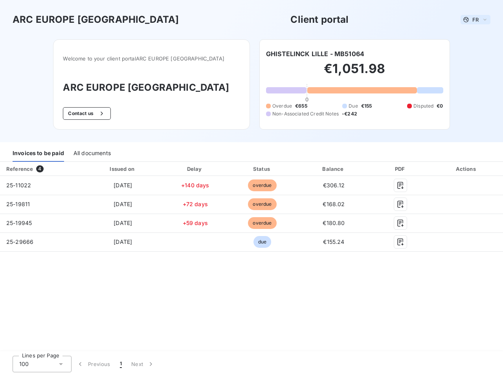  Describe the element at coordinates (121, 364) in the screenshot. I see `button: 1` at that location.